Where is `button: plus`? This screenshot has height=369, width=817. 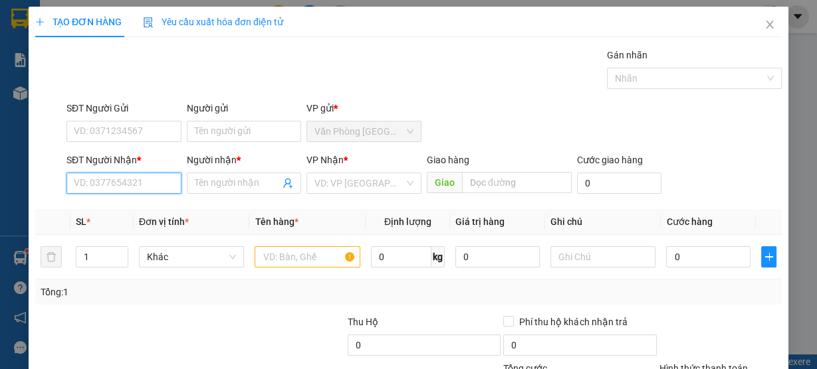 button: plus is located at coordinates (768, 257).